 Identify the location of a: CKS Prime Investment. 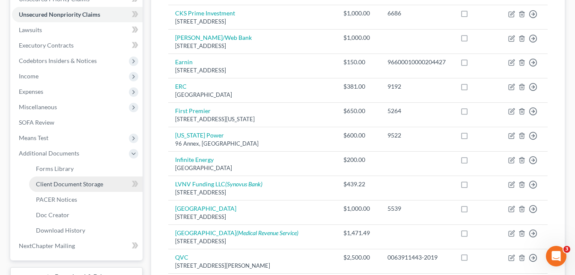
(205, 13).